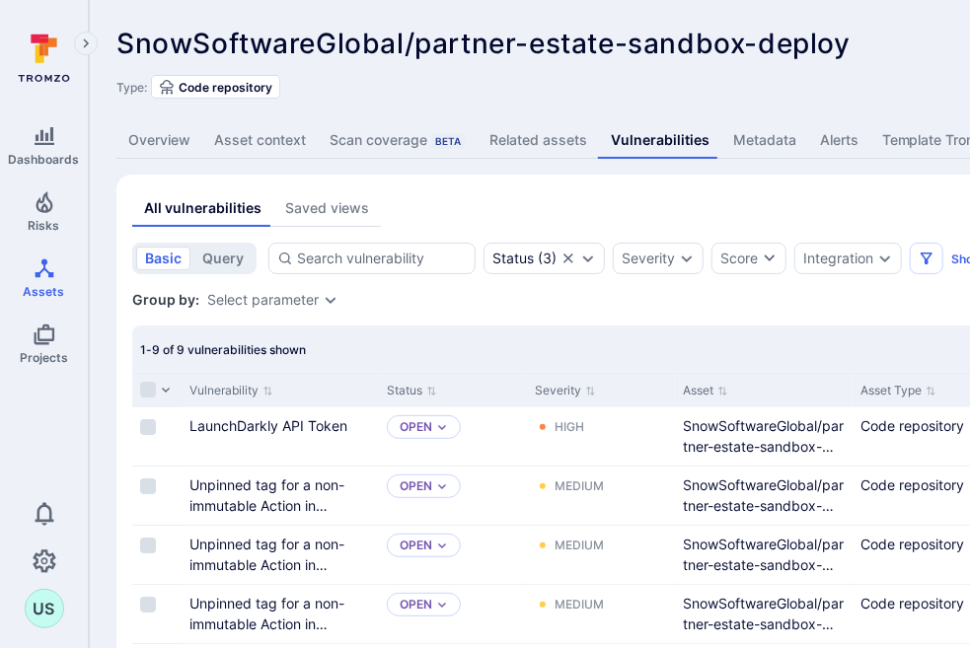 Image resolution: width=970 pixels, height=648 pixels. What do you see at coordinates (569, 427) in the screenshot?
I see `div: High` at bounding box center [569, 427].